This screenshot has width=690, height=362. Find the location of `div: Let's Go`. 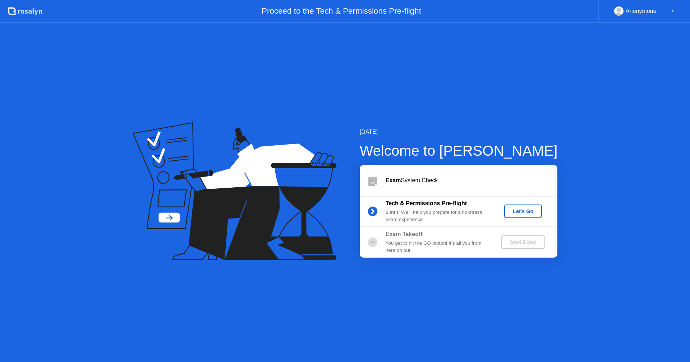

div: Let's Go is located at coordinates (523, 212).